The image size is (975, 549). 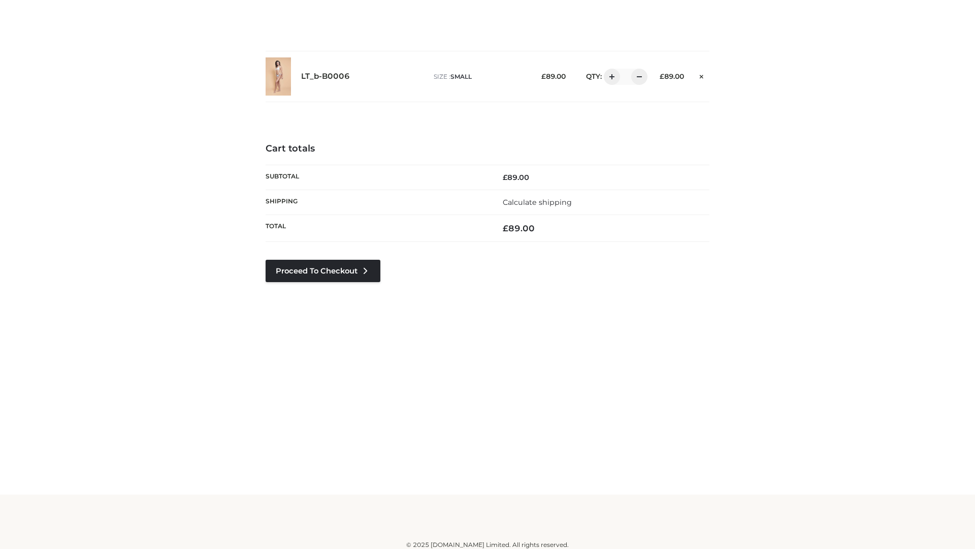 I want to click on div: QTY:, so click(x=610, y=77).